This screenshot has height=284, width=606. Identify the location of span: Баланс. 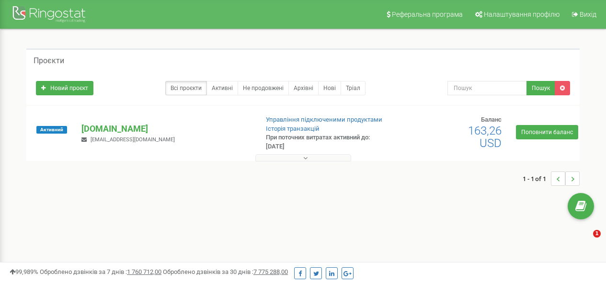
(491, 119).